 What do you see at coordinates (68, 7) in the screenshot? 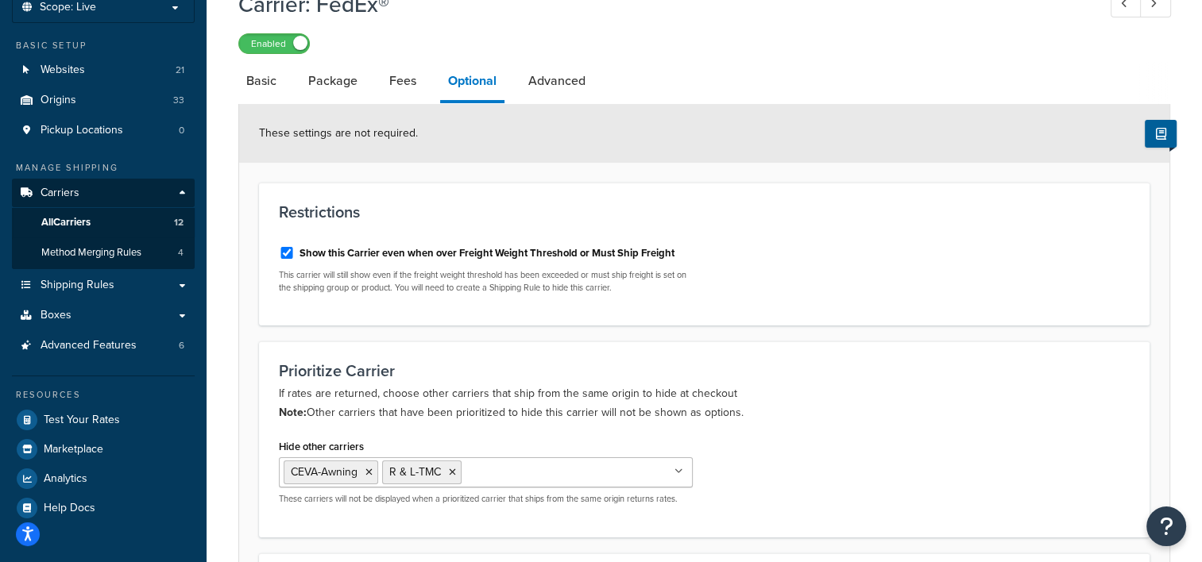
I see `span: Scope: Live` at bounding box center [68, 7].